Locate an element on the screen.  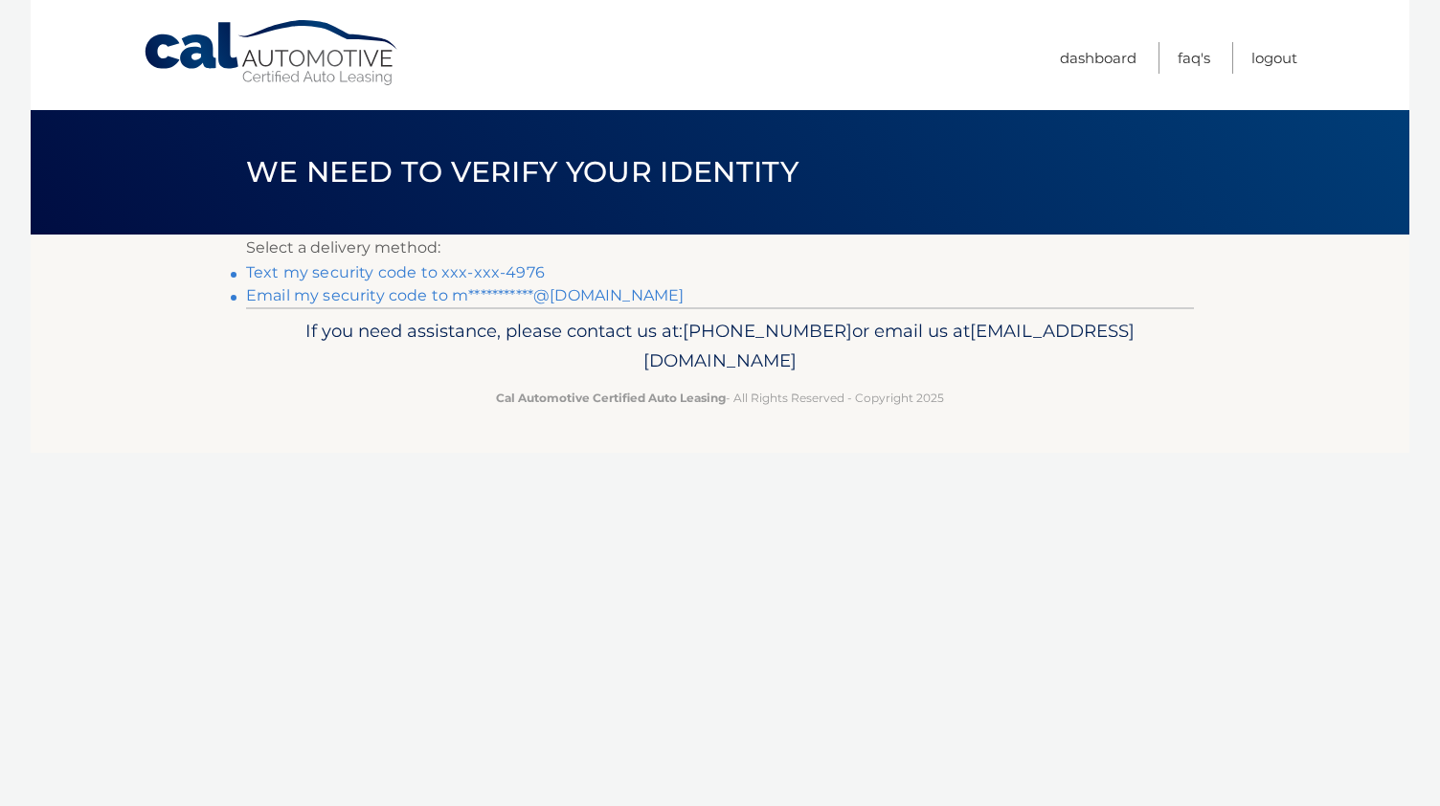
a: Logout is located at coordinates (1274, 57).